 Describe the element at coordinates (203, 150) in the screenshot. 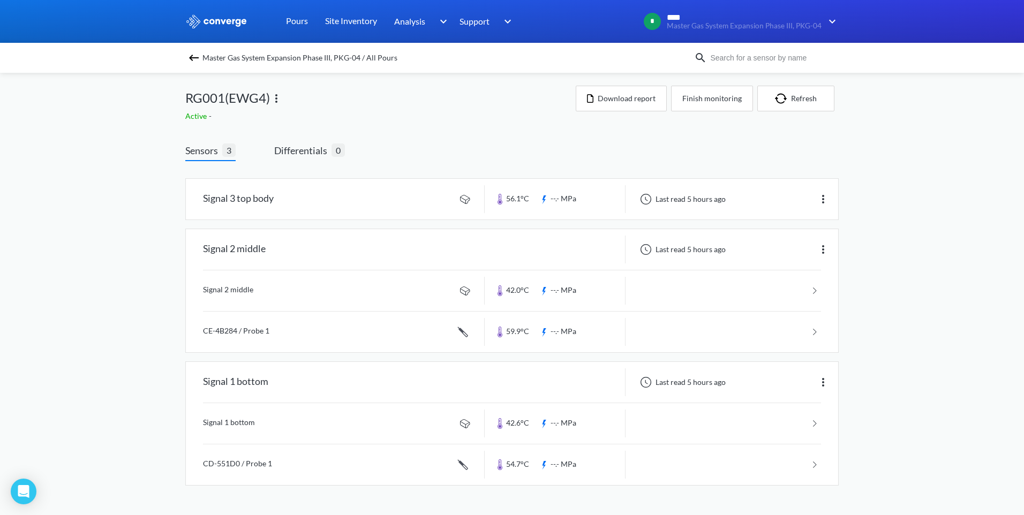

I see `span: Sensors` at that location.